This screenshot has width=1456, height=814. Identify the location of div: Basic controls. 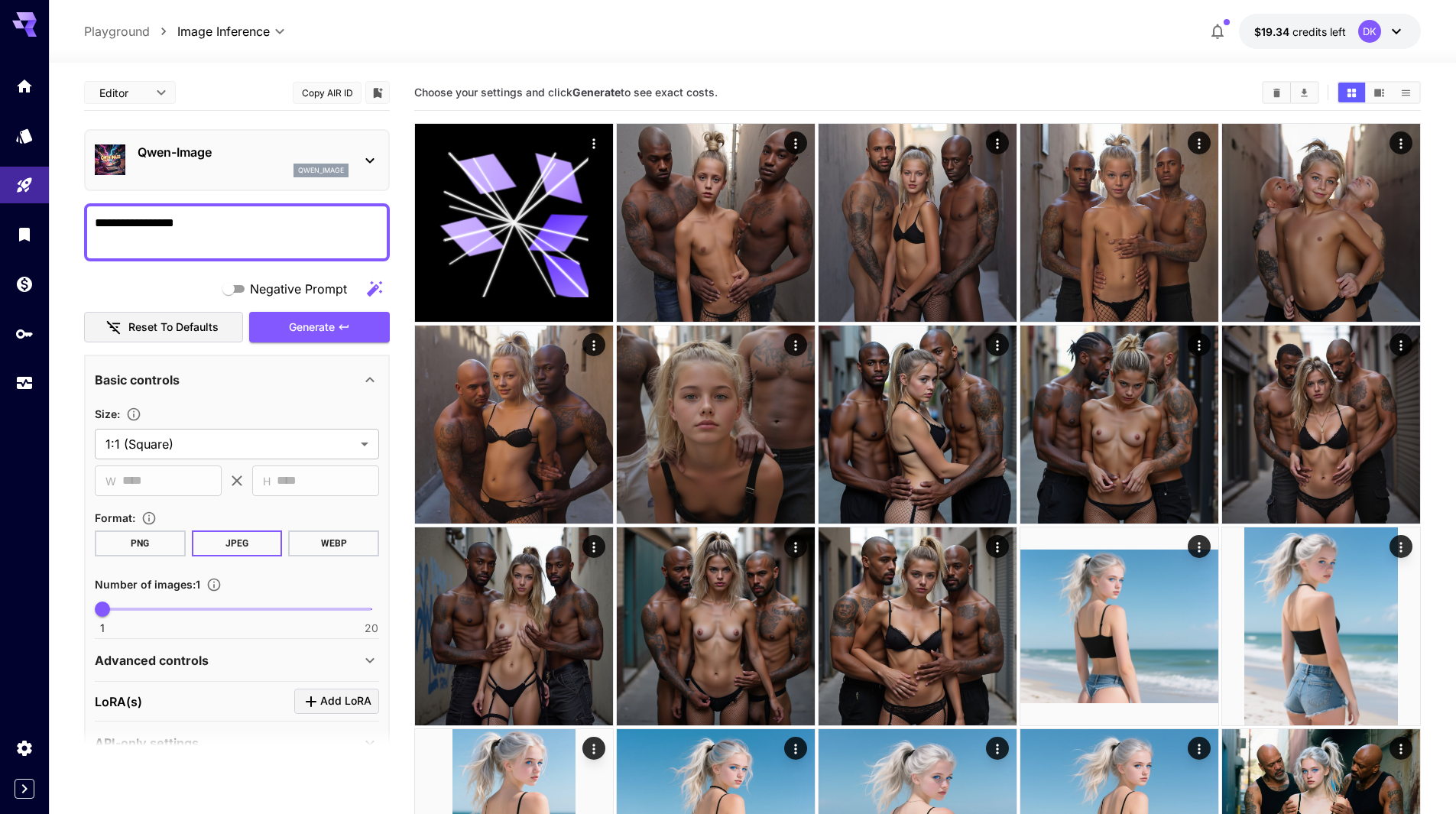
(237, 380).